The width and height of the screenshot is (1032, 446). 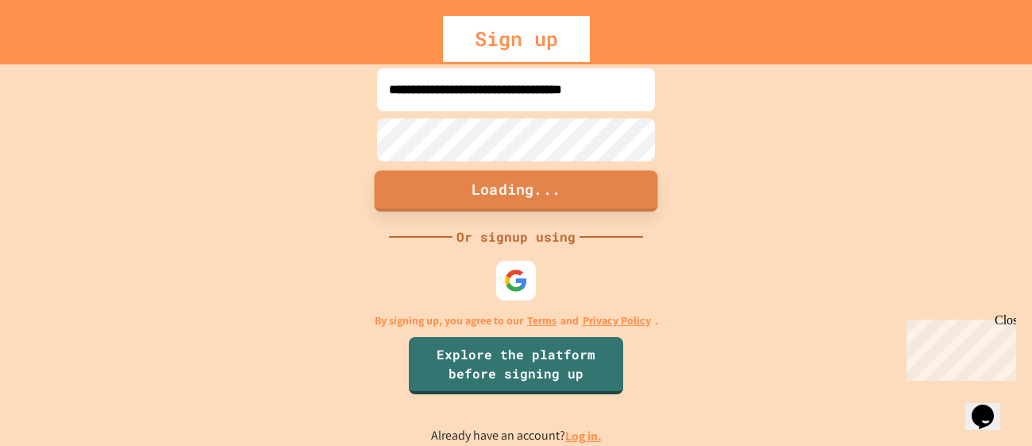 What do you see at coordinates (584, 435) in the screenshot?
I see `a: Log in.` at bounding box center [584, 435].